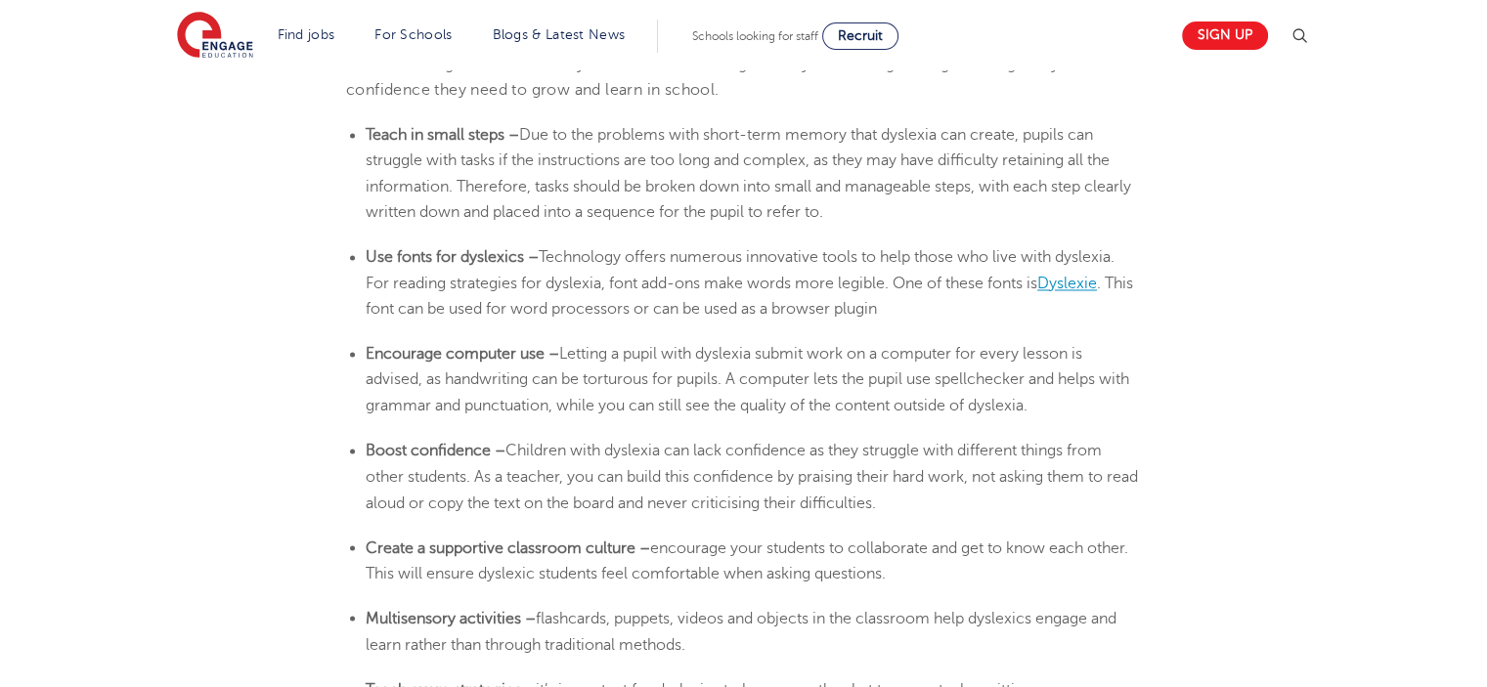 This screenshot has width=1487, height=687. Describe the element at coordinates (740, 270) in the screenshot. I see `span: Technology offers numerous innovative tools to help those who live with dyslexia. For reading str...` at that location.